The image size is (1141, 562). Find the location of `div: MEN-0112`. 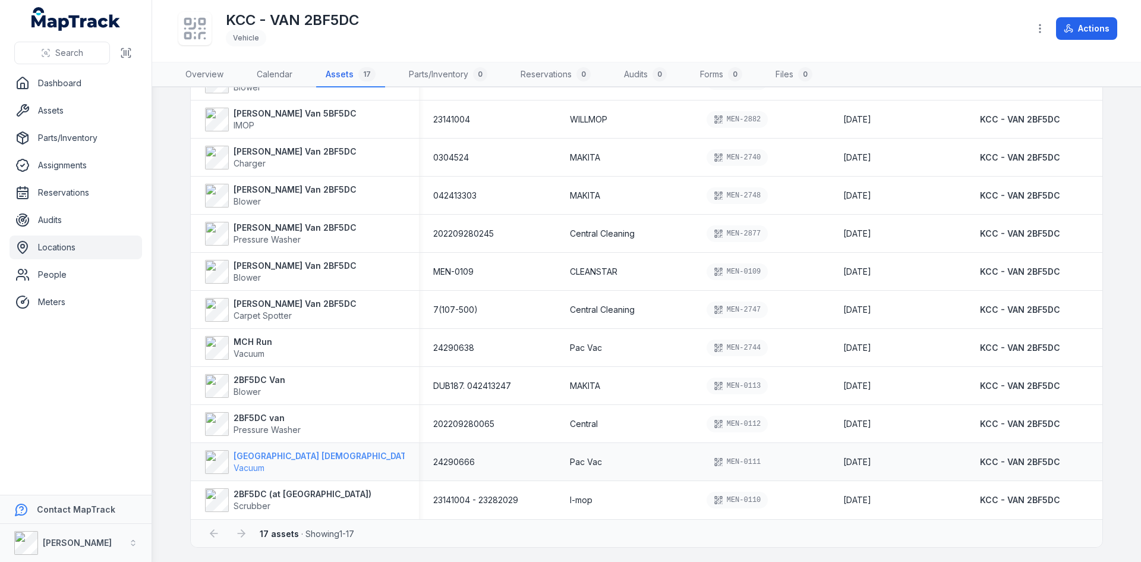

div: MEN-0112 is located at coordinates (737, 424).